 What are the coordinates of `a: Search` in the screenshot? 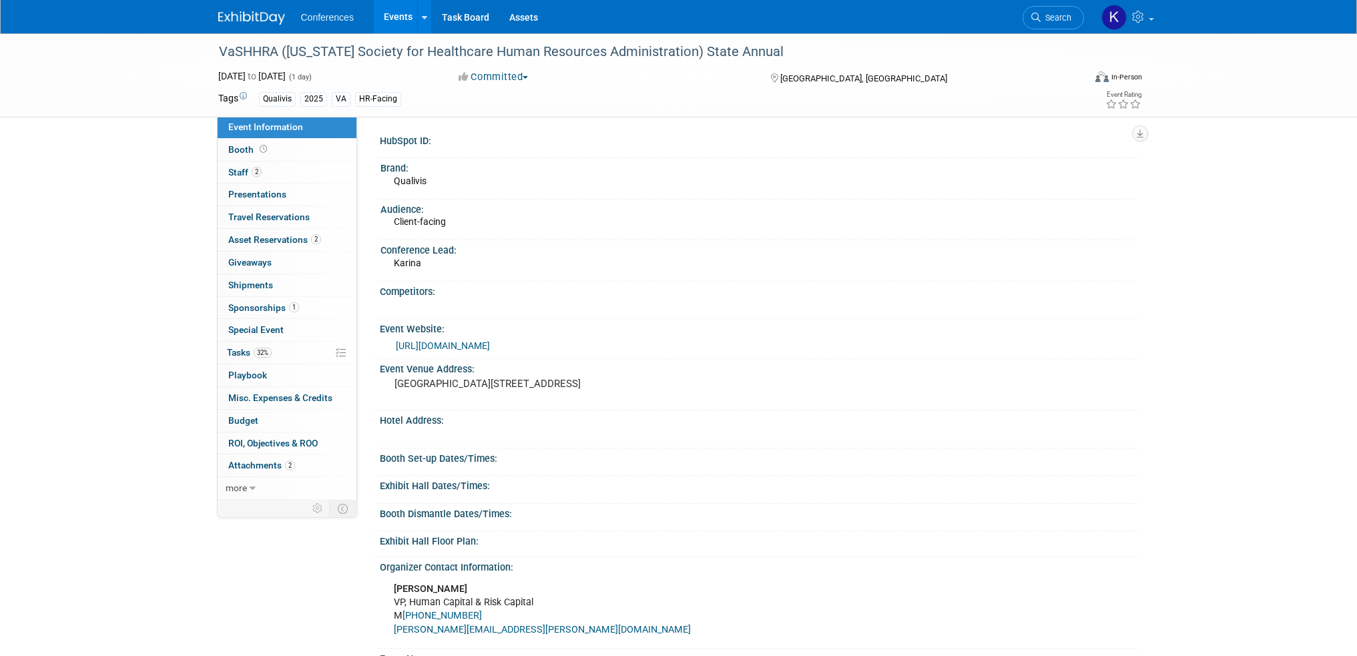 It's located at (1053, 17).